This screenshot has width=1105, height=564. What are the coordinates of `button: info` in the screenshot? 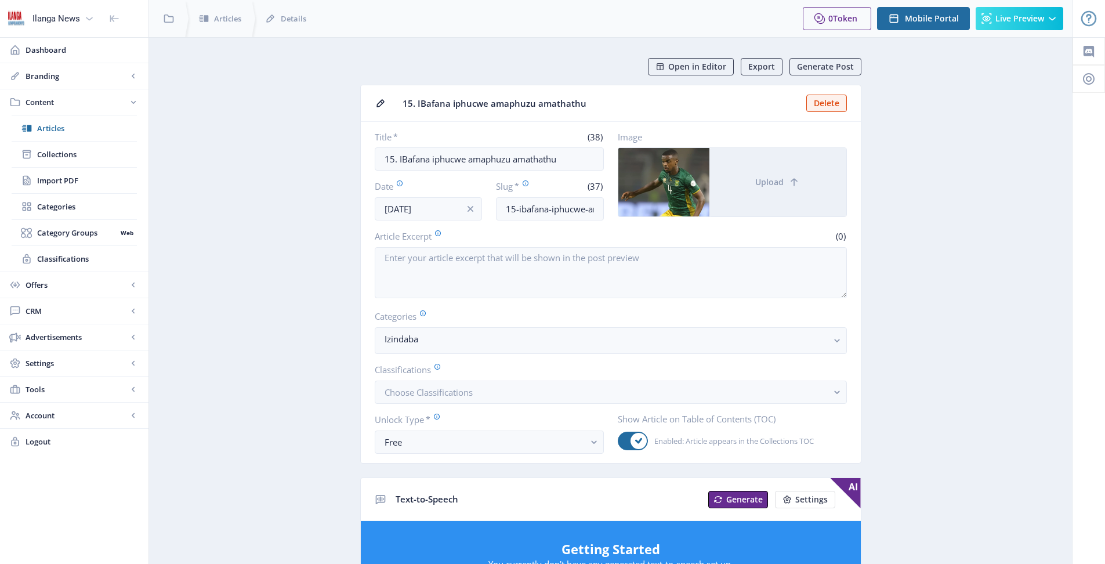 It's located at (470, 209).